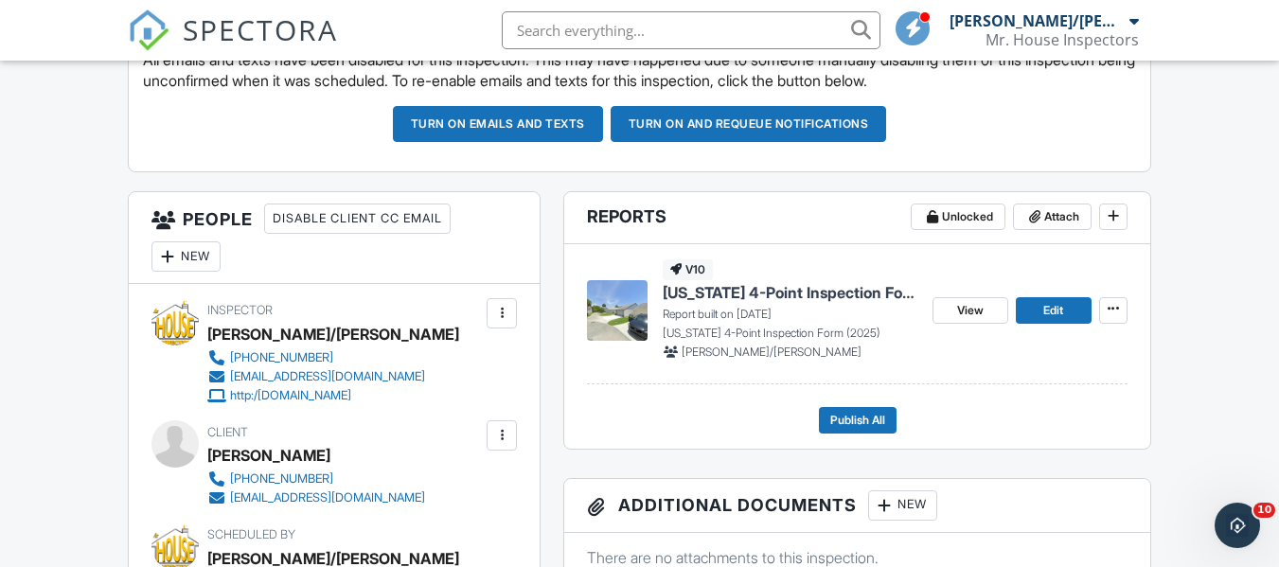 The width and height of the screenshot is (1279, 567). Describe the element at coordinates (149, 30) in the screenshot. I see `img: The Best Home Inspection Software - Spectora` at that location.